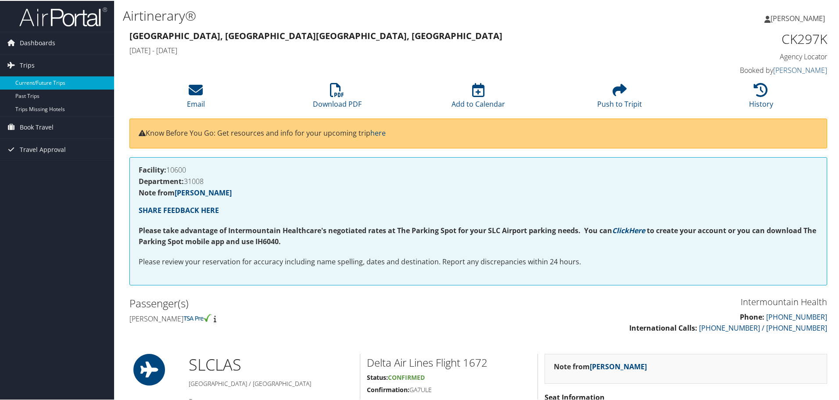 The image size is (839, 400). Describe the element at coordinates (478, 261) in the screenshot. I see `p: Please review your reservation for accuracy including name spelling, dates and destination. Repor...` at that location.